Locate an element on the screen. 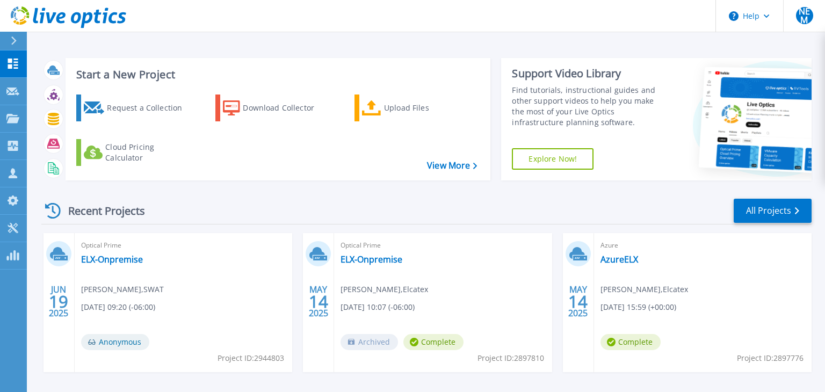  div: Request a Collection is located at coordinates (150, 108).